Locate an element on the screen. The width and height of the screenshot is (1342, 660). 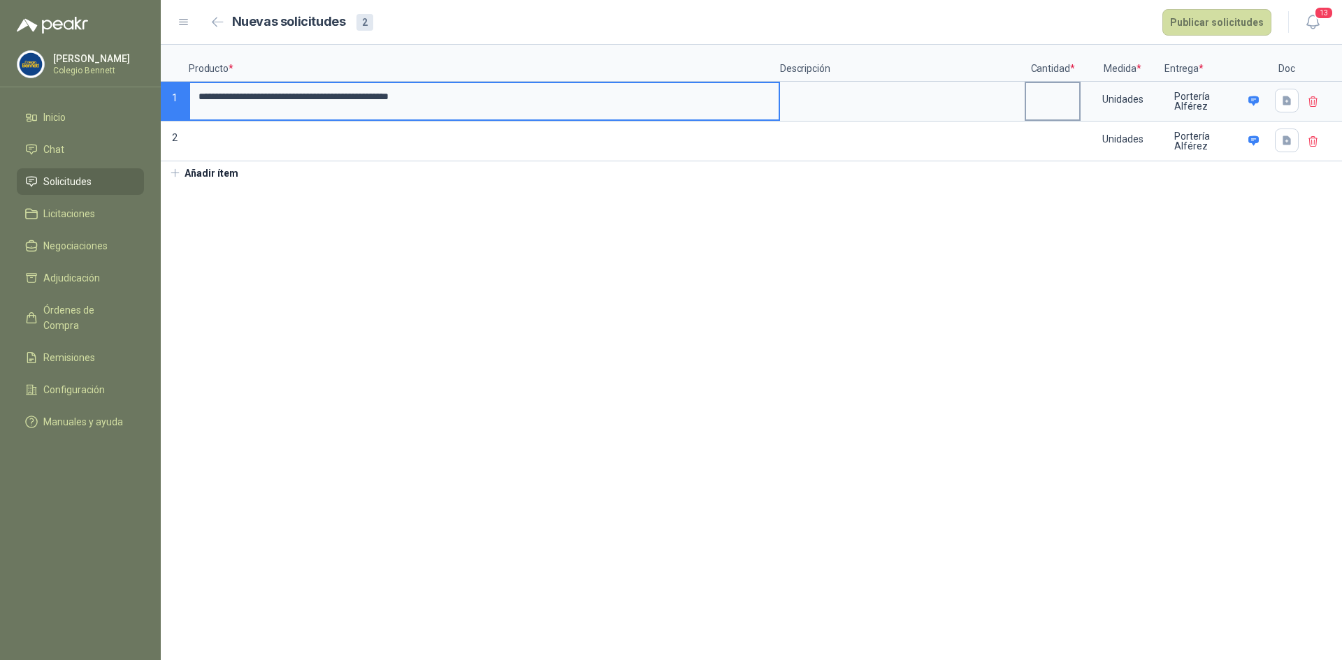
a: Configuración is located at coordinates (80, 390).